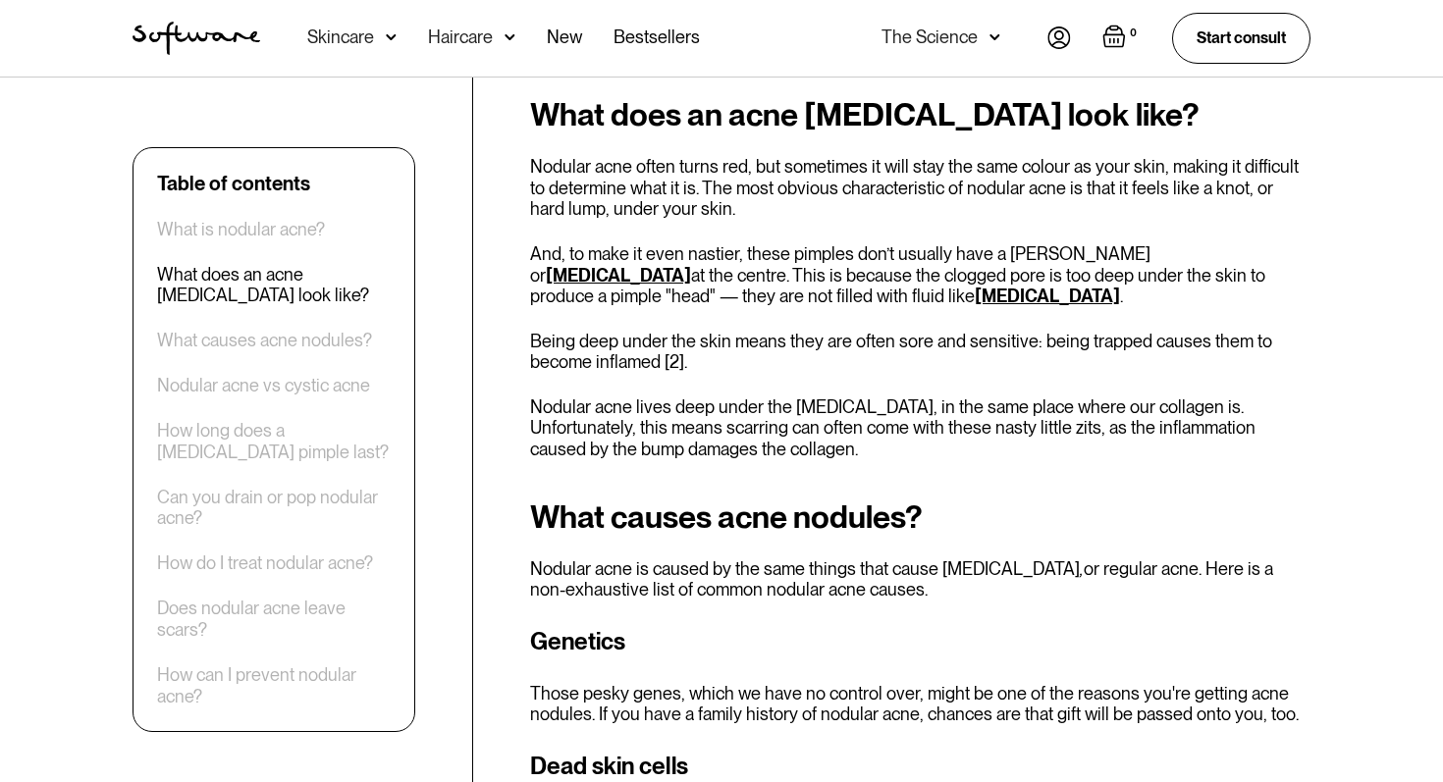 This screenshot has width=1443, height=782. What do you see at coordinates (274, 619) in the screenshot?
I see `a: Does nodular acne leave scars?` at bounding box center [274, 619].